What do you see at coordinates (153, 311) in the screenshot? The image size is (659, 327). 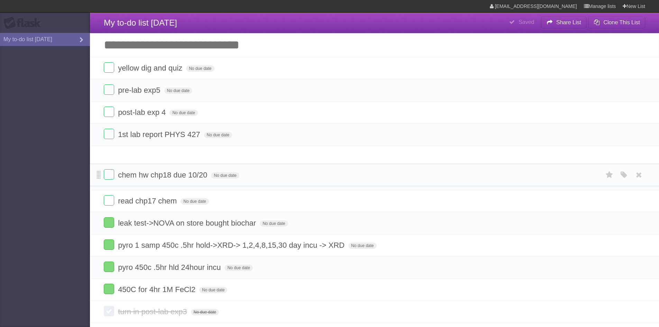 I see `span: turn in post-lab exp3` at bounding box center [153, 311].